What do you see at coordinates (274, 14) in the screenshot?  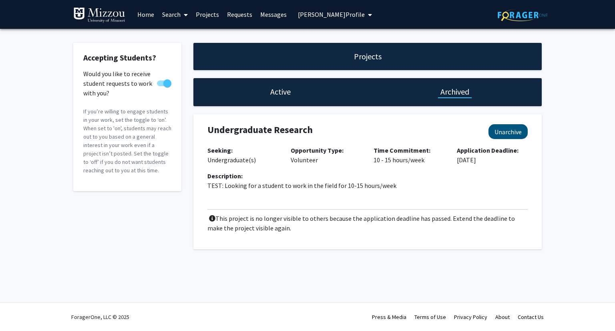 I see `a: Messages` at bounding box center [274, 14].